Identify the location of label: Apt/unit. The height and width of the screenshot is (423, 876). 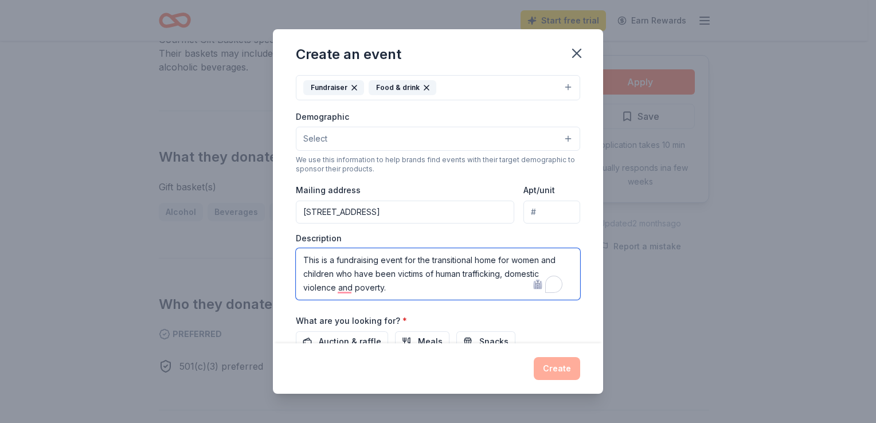
(539, 190).